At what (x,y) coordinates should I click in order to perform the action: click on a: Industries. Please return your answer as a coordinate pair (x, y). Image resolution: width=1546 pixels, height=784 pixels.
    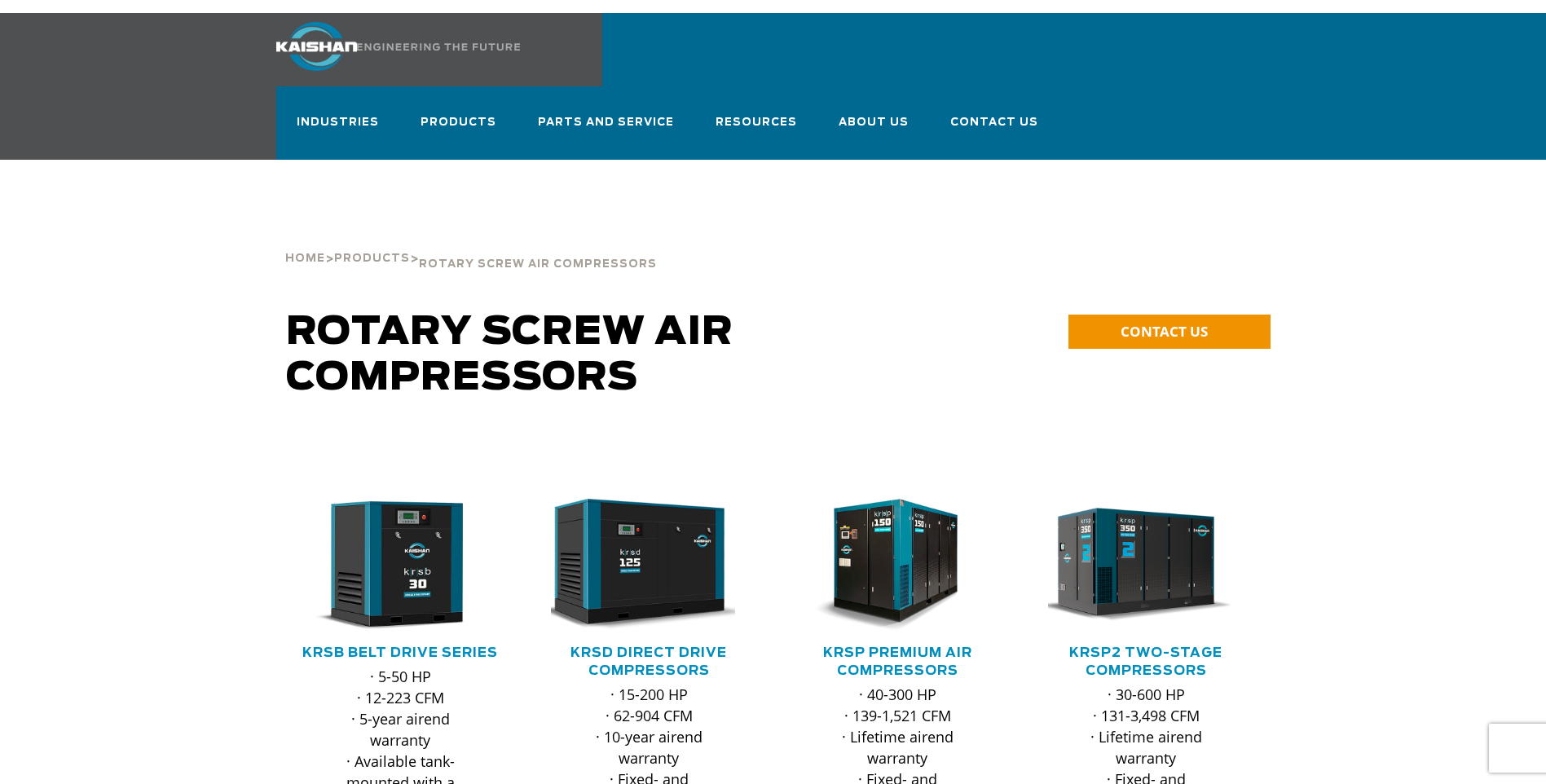
    Looking at the image, I should click on (338, 130).